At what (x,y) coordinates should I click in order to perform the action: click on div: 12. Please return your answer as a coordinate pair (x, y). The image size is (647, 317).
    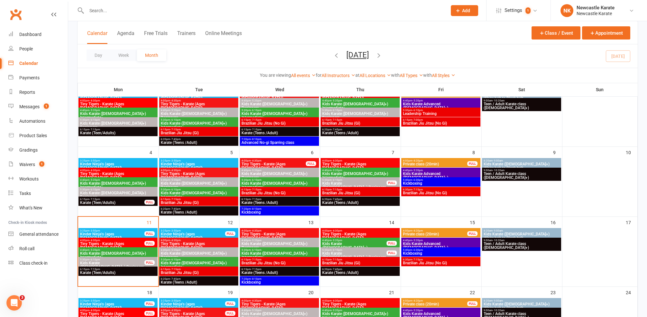
    Looking at the image, I should click on (233, 222).